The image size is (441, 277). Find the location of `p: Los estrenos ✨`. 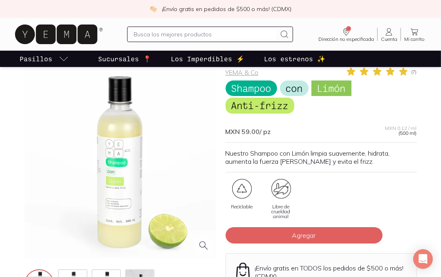

p: Los estrenos ✨ is located at coordinates (295, 59).